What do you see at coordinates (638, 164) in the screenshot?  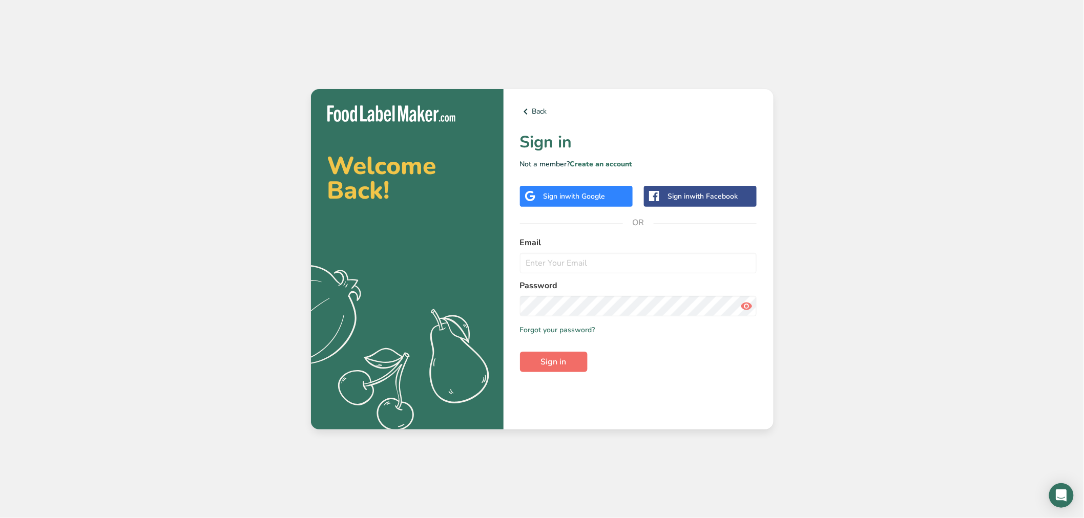 I see `p: Not a member?` at bounding box center [638, 164].